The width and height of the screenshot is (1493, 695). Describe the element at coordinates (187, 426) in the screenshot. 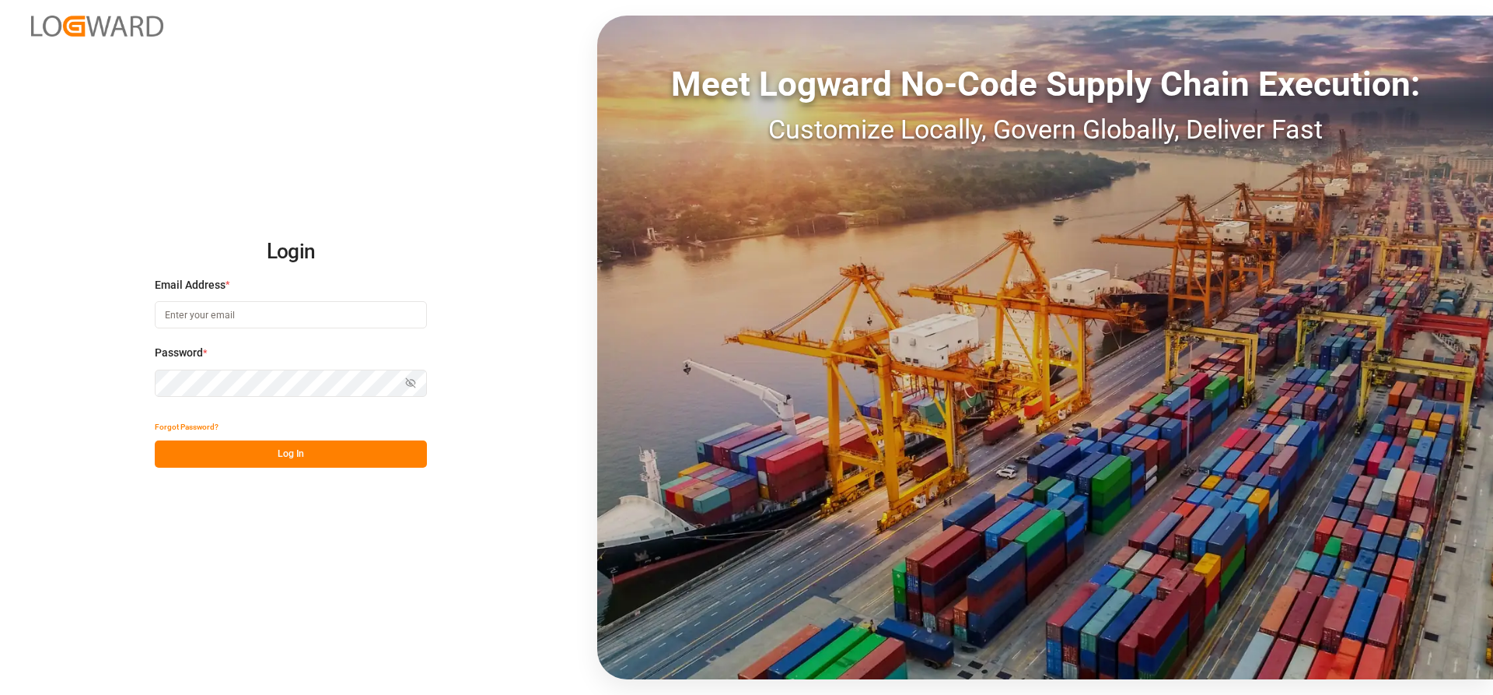

I see `button: Forgot Password?` at that location.